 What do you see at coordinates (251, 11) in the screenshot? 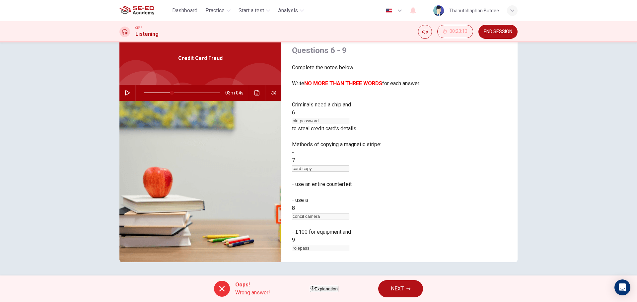
I see `span: Start a test` at bounding box center [251, 11].